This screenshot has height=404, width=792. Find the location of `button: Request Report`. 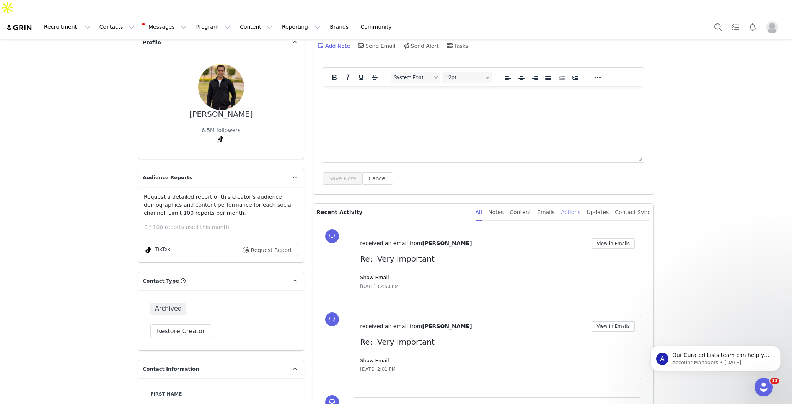

button: Request Report is located at coordinates (267, 250).